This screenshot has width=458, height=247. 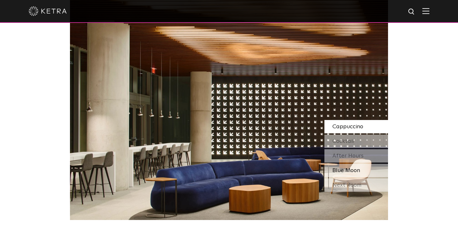 I want to click on span: Blue Moon, so click(x=346, y=171).